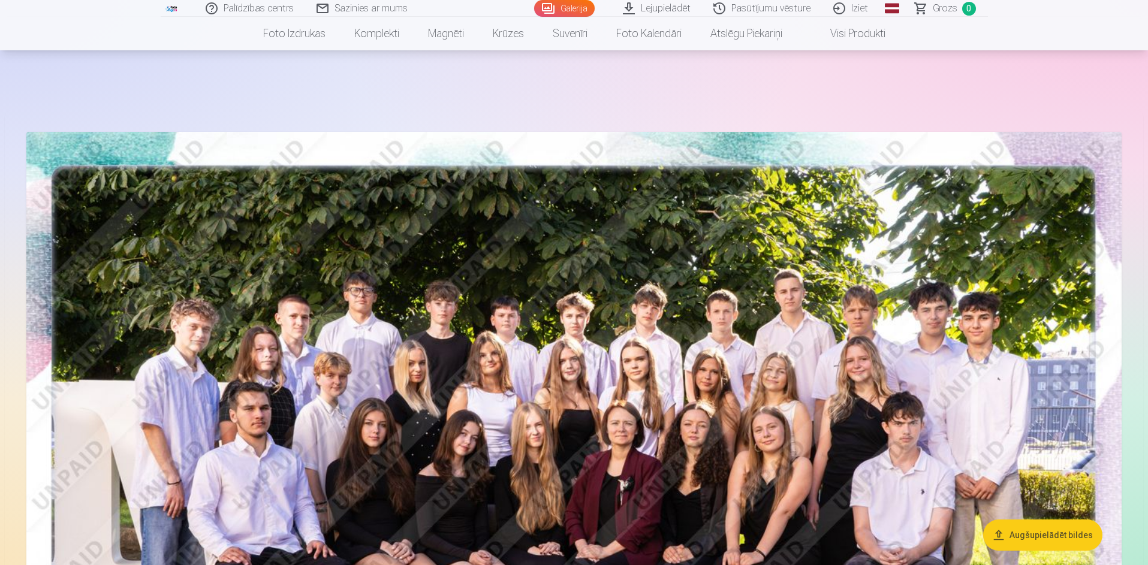 The image size is (1148, 565). I want to click on span: 0, so click(969, 8).